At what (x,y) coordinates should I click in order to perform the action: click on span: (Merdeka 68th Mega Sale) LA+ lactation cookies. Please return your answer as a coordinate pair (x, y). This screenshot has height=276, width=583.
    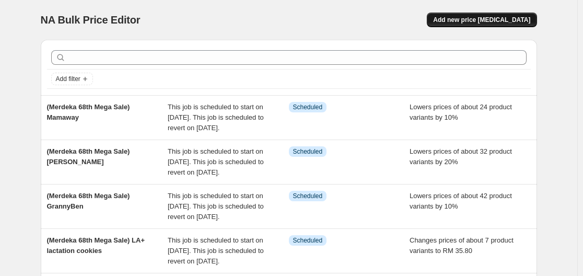
    Looking at the image, I should click on (96, 245).